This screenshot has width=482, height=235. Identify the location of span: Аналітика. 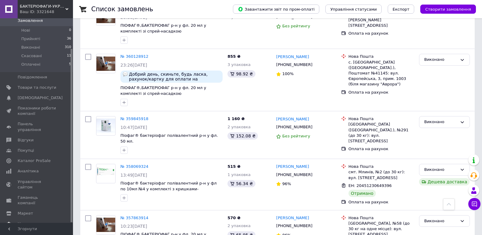
(28, 171).